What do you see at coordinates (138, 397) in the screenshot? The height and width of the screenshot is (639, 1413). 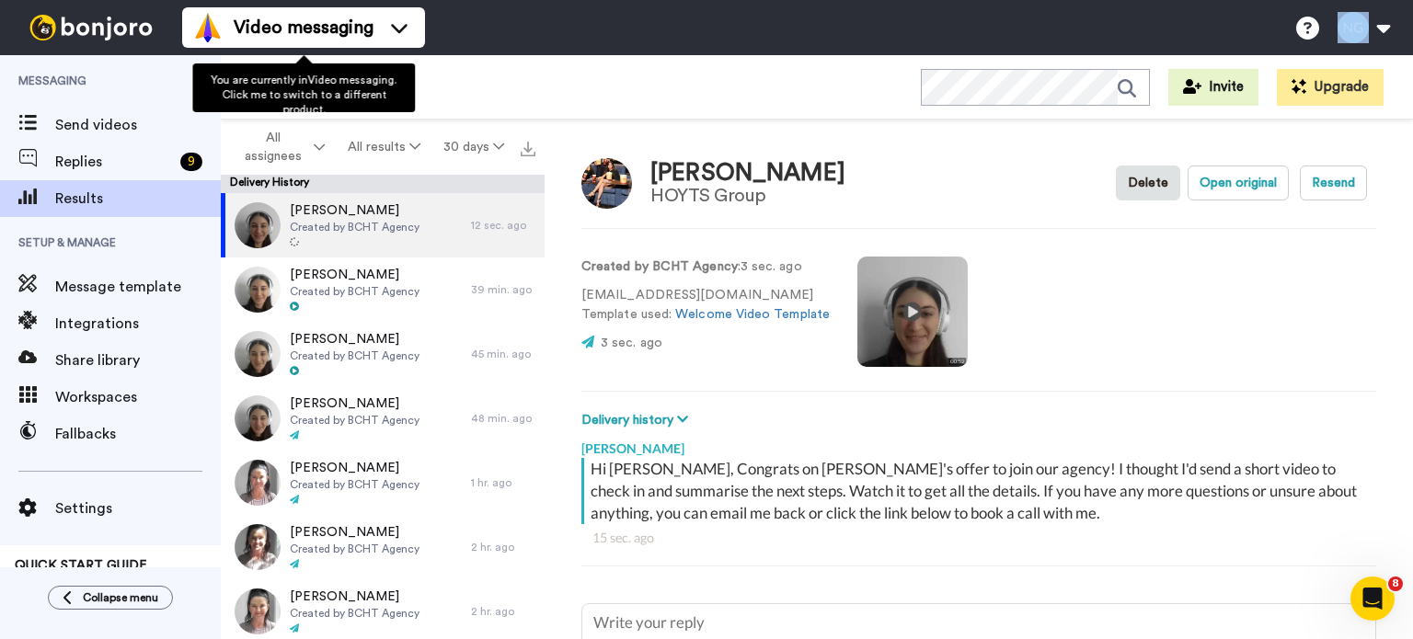 I see `span: Workspaces` at bounding box center [138, 397].